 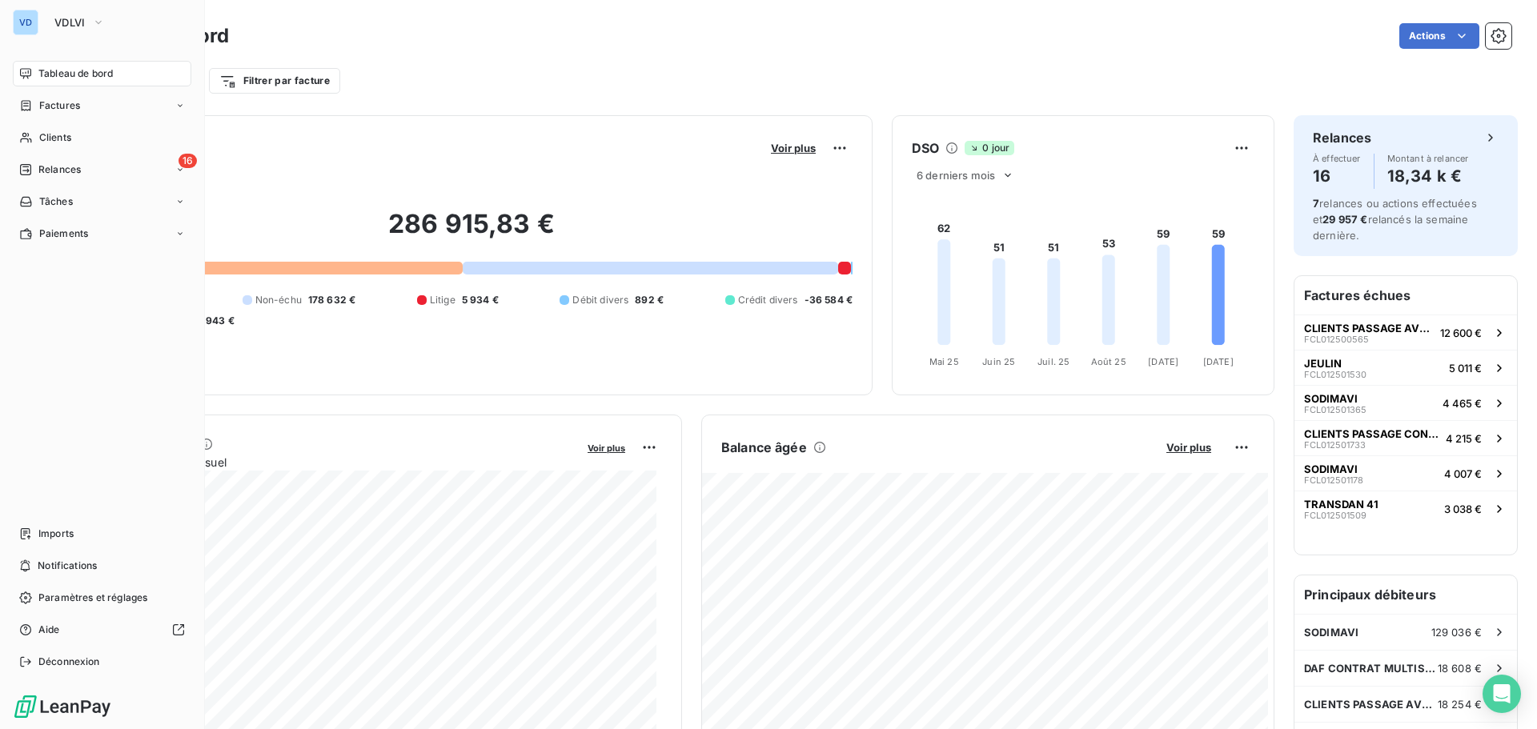 What do you see at coordinates (1336, 339) in the screenshot?
I see `span: FCL012500565` at bounding box center [1336, 339].